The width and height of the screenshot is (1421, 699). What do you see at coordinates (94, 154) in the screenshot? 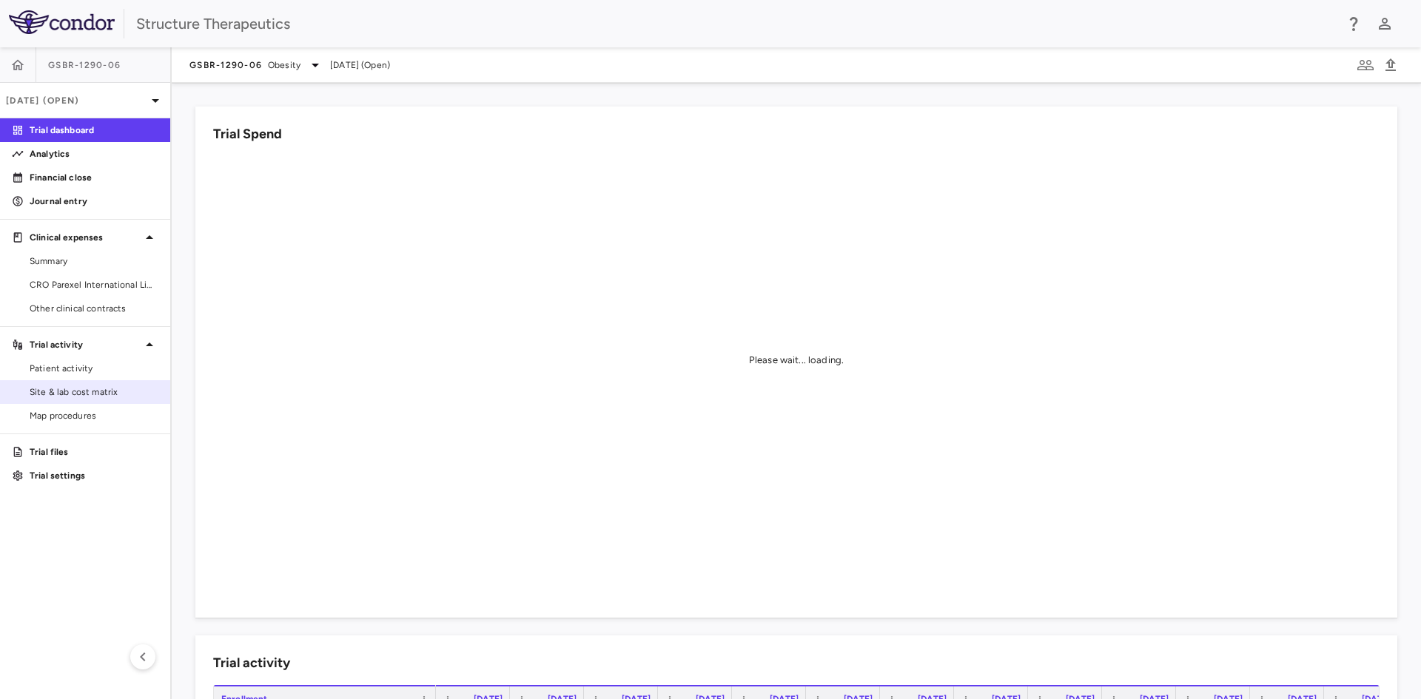
I see `p: Analytics` at bounding box center [94, 154].